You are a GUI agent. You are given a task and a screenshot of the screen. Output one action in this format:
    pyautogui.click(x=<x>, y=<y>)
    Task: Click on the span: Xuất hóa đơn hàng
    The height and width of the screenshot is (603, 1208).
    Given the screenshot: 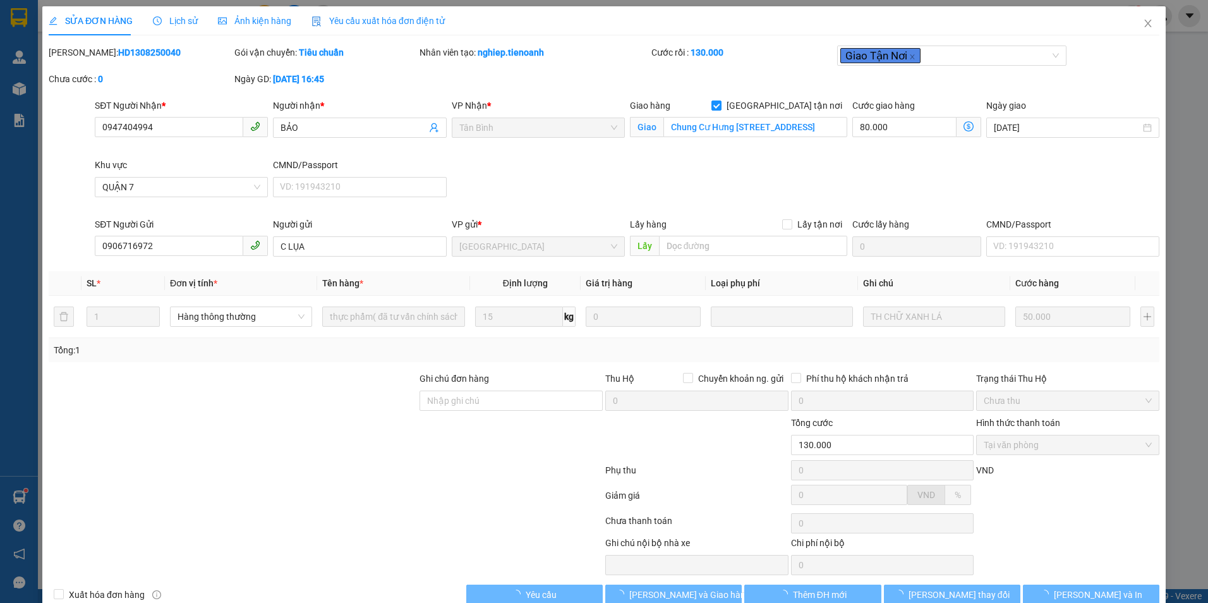 What is the action you would take?
    pyautogui.click(x=107, y=595)
    